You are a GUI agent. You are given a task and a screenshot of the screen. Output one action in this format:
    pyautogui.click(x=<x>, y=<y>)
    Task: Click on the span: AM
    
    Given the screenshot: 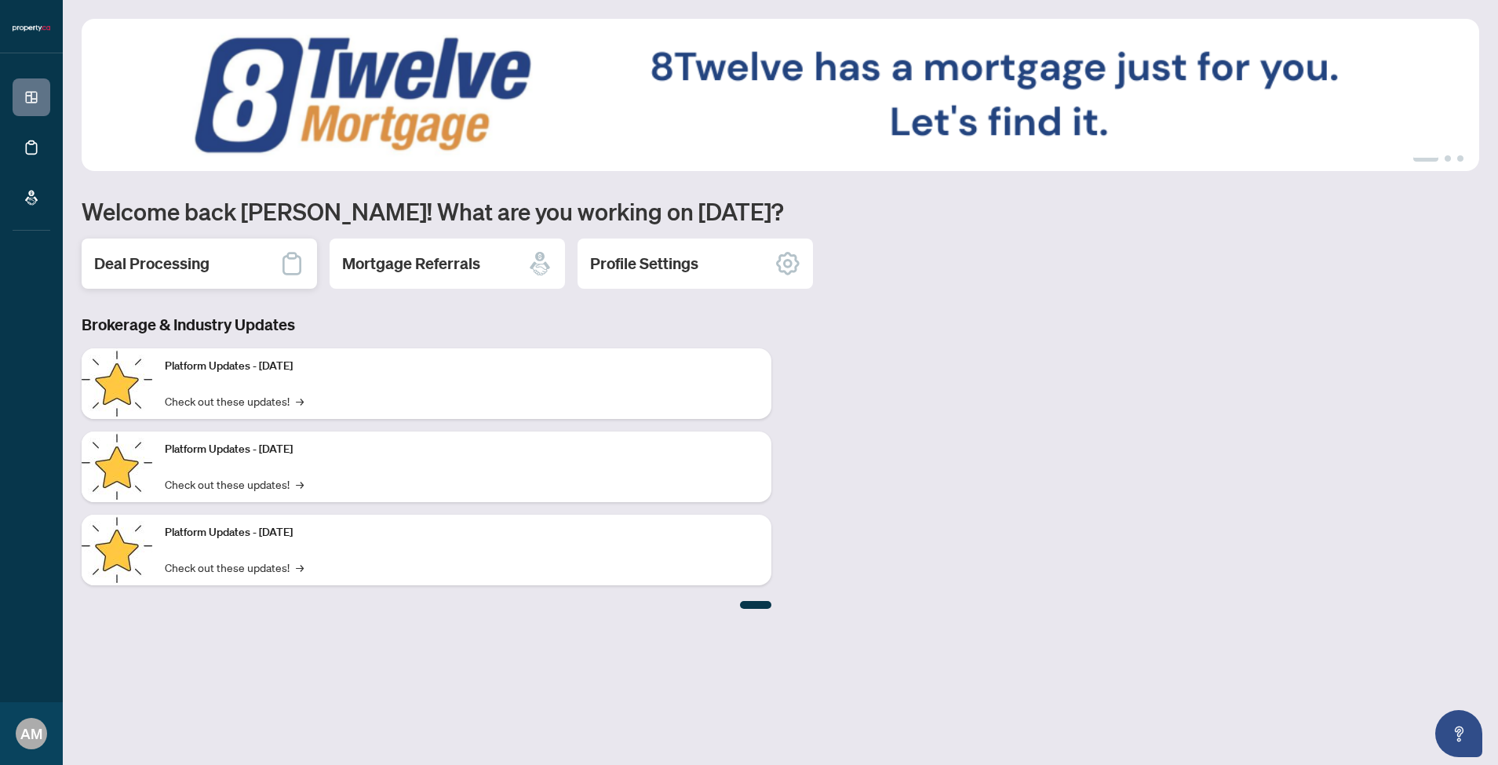 What is the action you would take?
    pyautogui.click(x=31, y=734)
    